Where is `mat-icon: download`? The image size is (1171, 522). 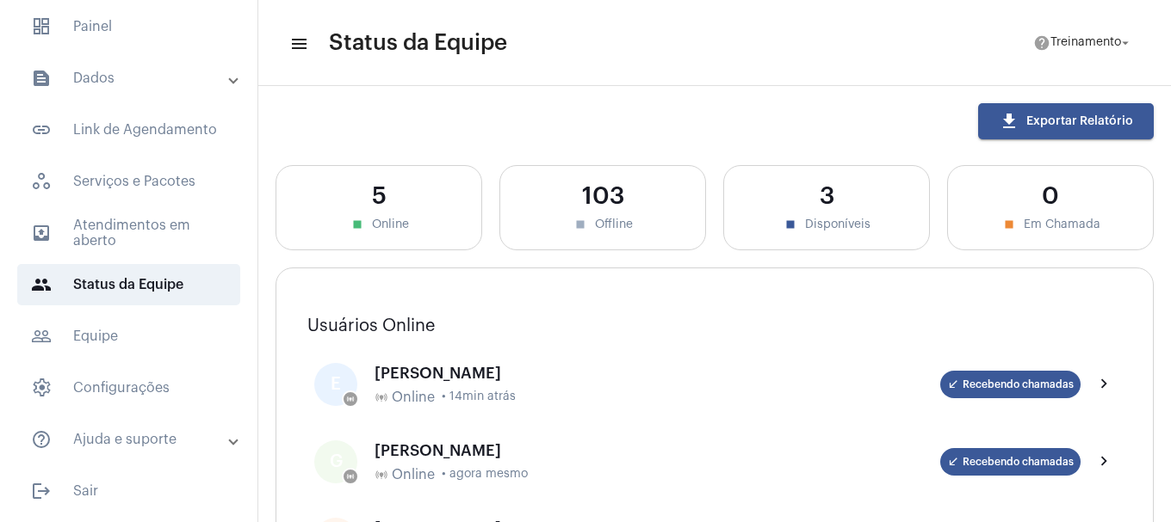
mat-icon: download is located at coordinates (1009, 121).